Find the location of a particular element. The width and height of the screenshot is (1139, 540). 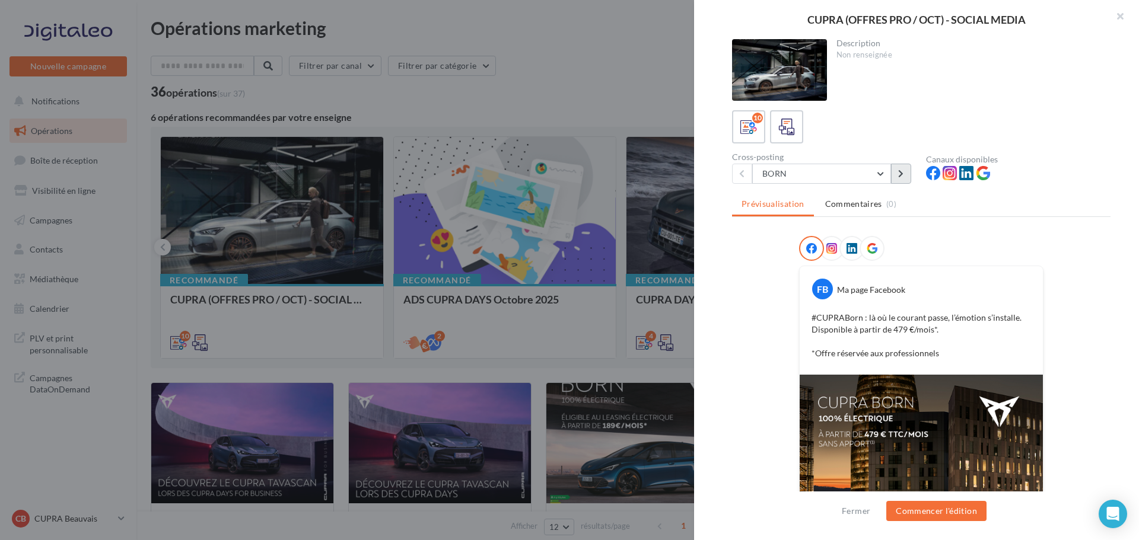

span: (0) is located at coordinates (891, 204).